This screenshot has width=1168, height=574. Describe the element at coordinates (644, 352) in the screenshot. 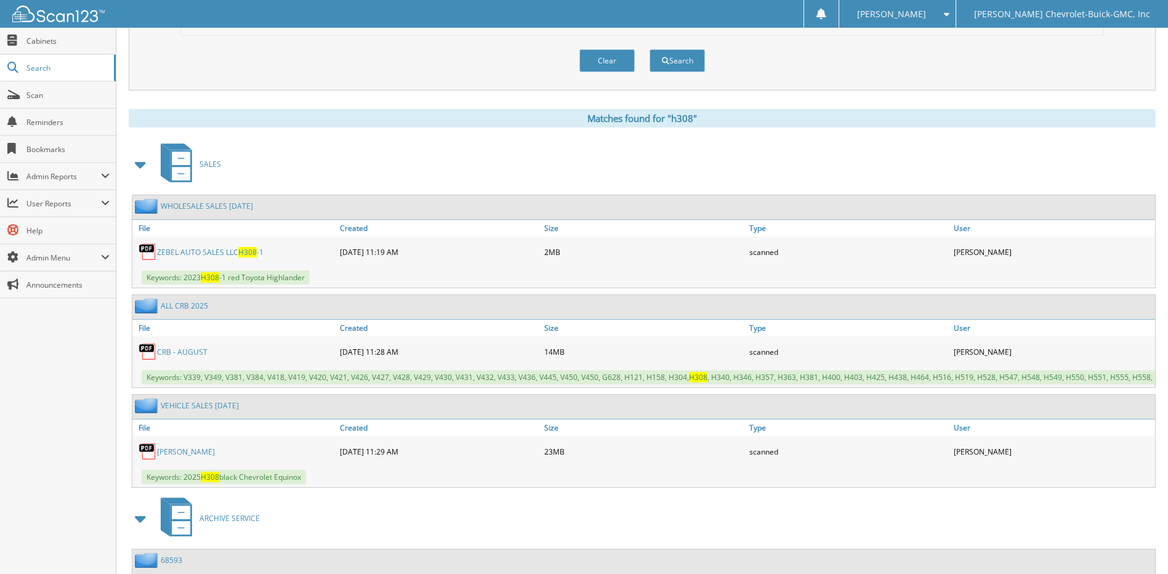

I see `div: 14MB` at that location.